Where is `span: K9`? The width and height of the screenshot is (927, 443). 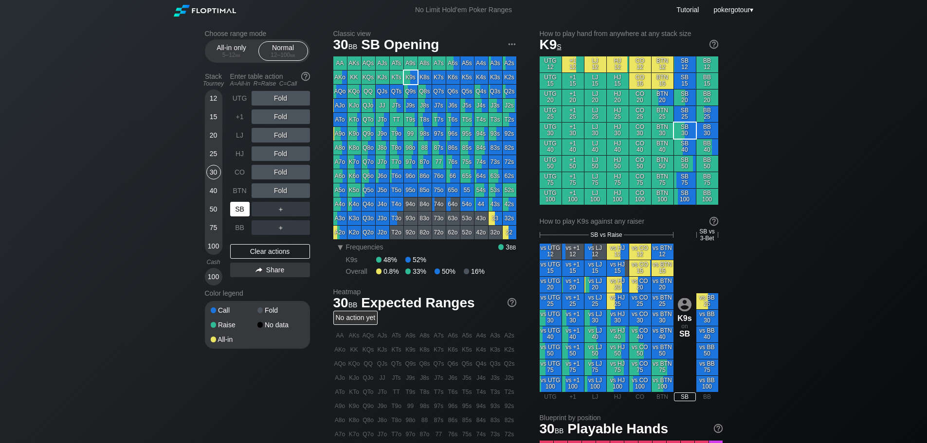
span: K9 is located at coordinates (551, 44).